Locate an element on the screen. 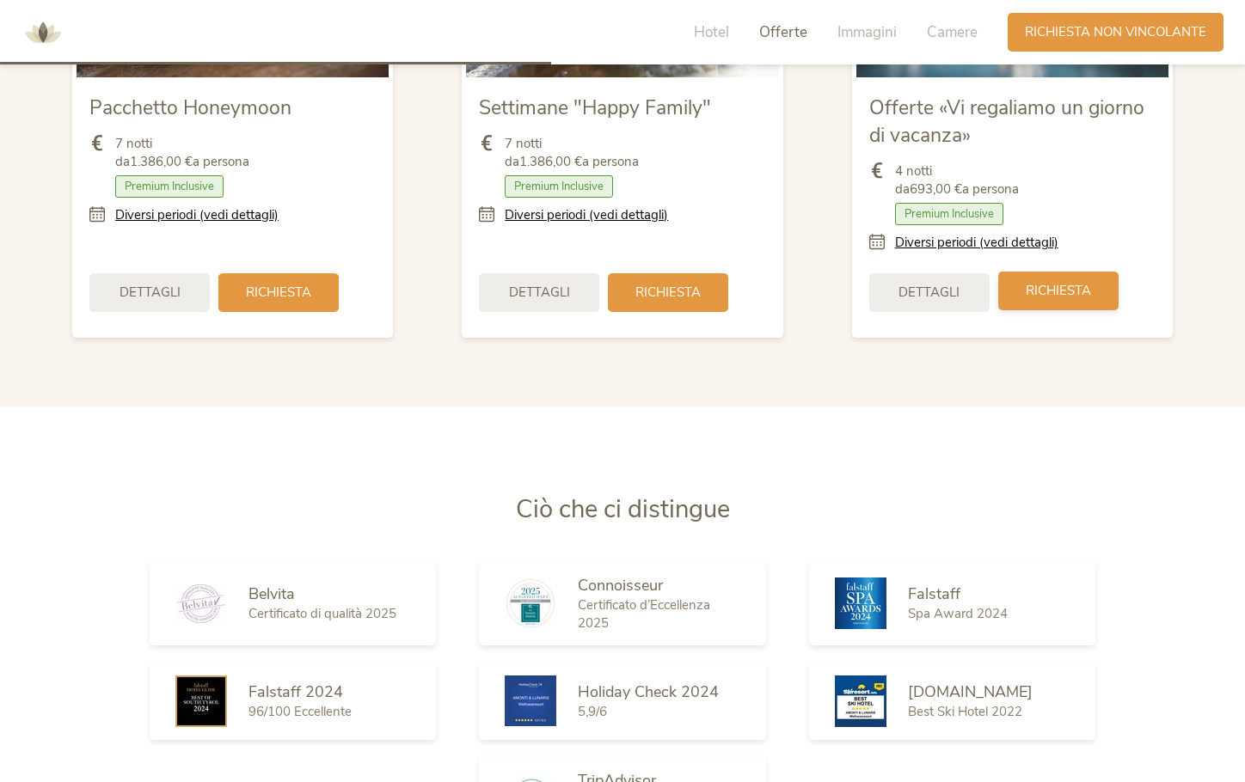  span: Settimane "Happy Family" is located at coordinates (595, 107).